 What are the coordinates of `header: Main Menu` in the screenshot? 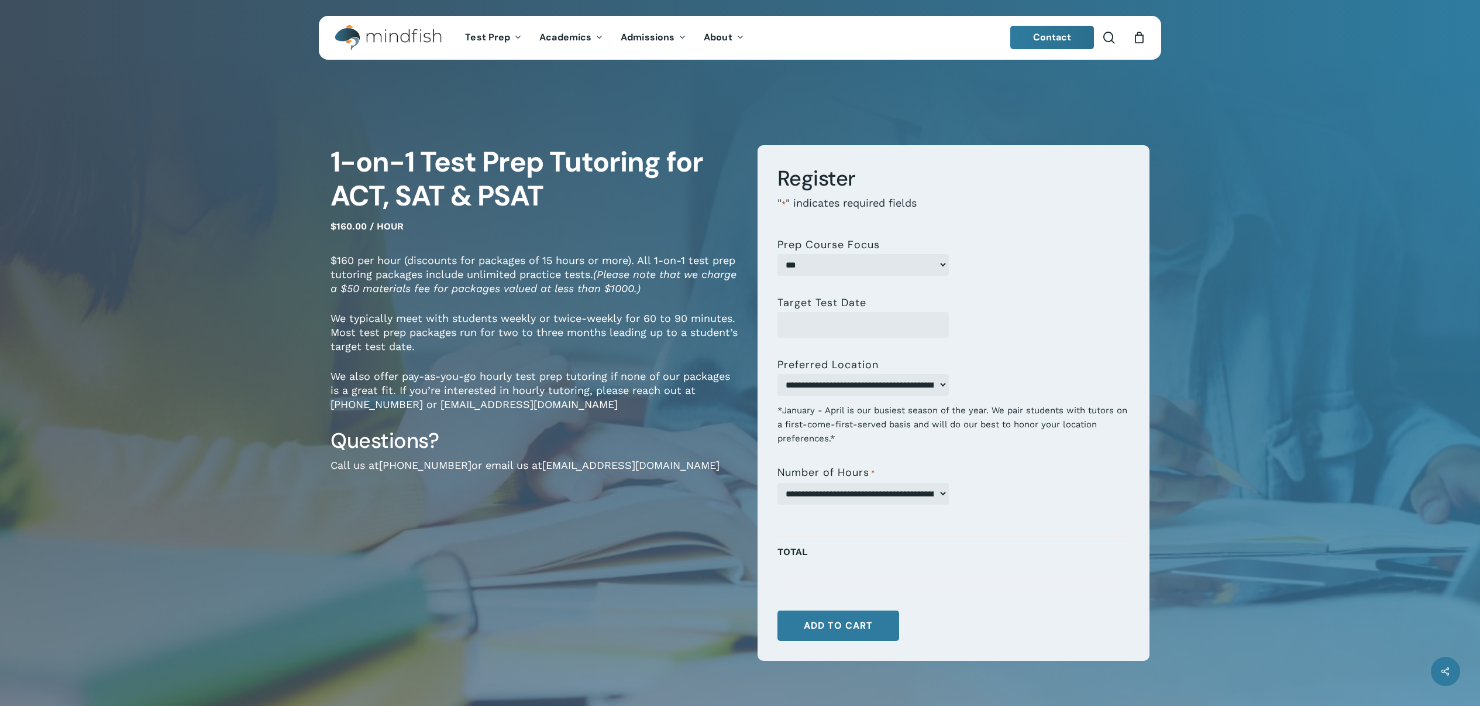 It's located at (740, 37).